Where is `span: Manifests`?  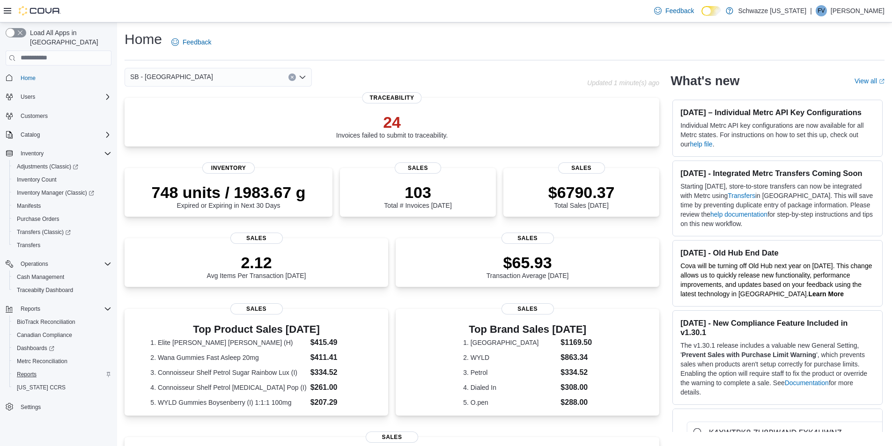
span: Manifests is located at coordinates (29, 206).